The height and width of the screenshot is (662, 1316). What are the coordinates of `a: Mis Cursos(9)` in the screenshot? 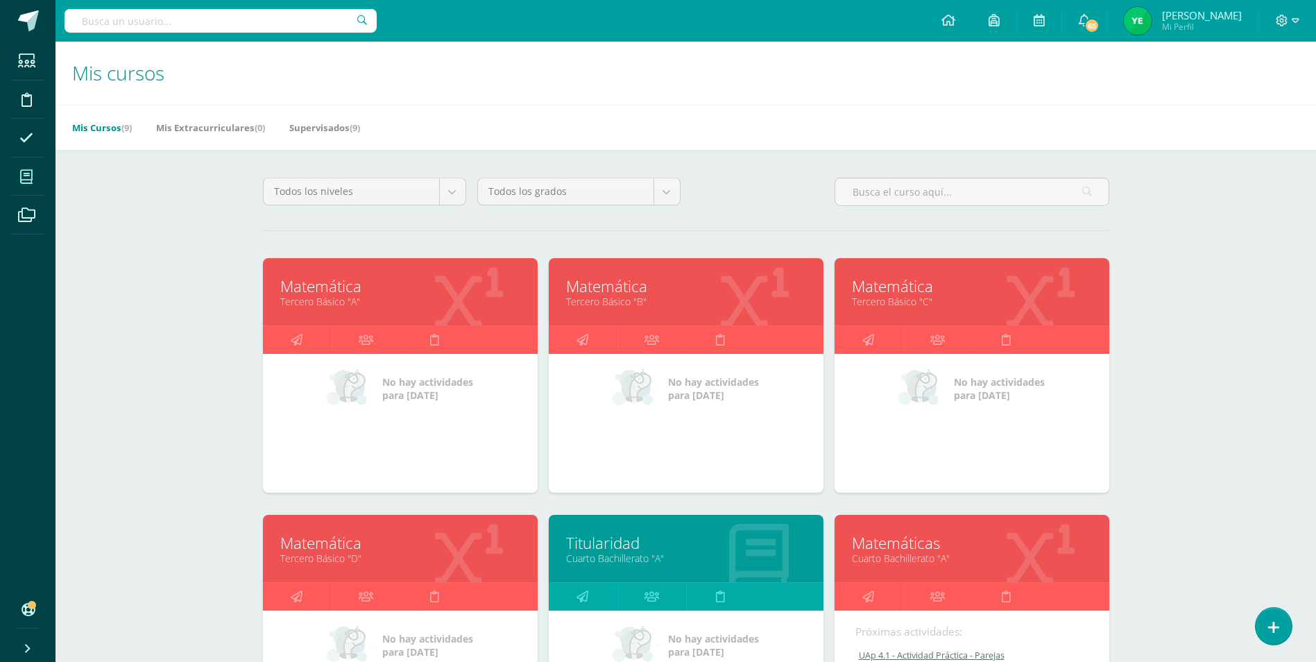 It's located at (102, 128).